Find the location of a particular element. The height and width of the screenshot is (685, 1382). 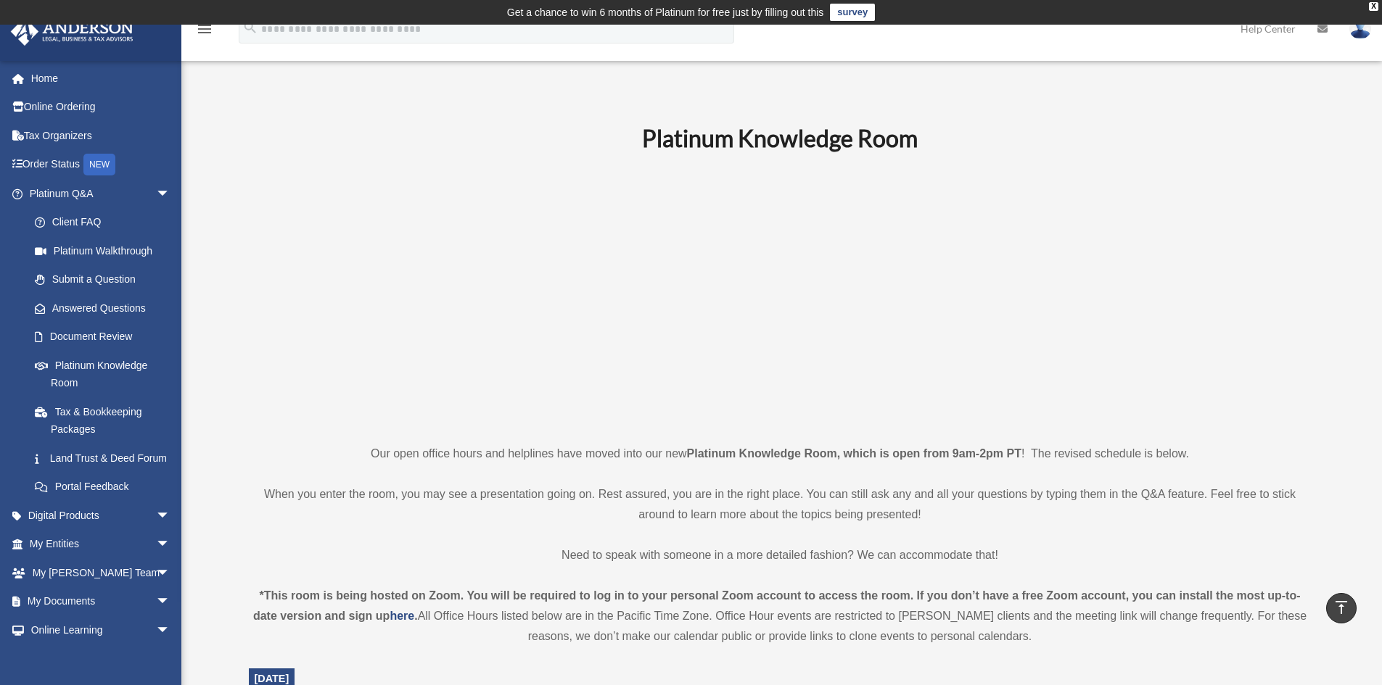

div: All Office Hours listed below are in the Pacific Time Zone. Office Hour events are restricted to ... is located at coordinates (780, 616).